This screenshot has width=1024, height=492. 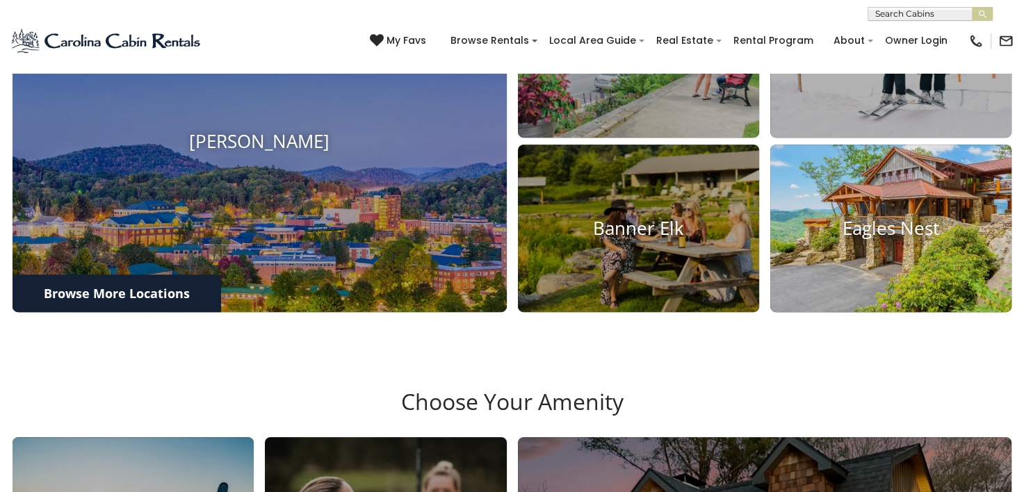 I want to click on a: Browse More Locations, so click(x=117, y=293).